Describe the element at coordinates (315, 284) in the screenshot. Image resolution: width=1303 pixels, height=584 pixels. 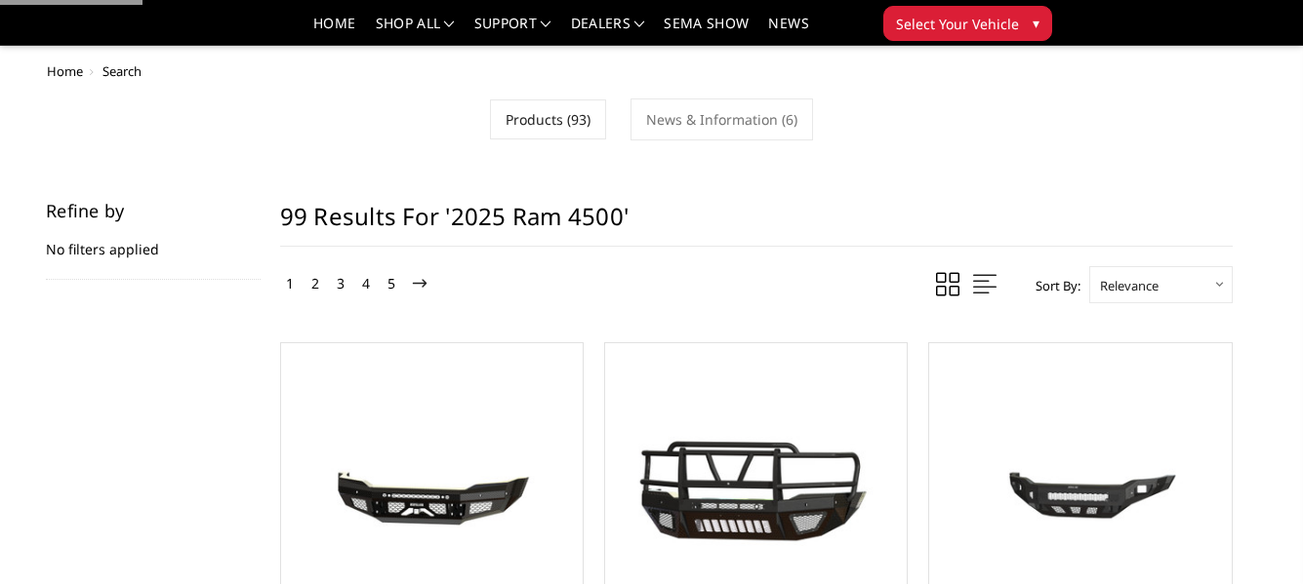
I see `a: 2` at that location.